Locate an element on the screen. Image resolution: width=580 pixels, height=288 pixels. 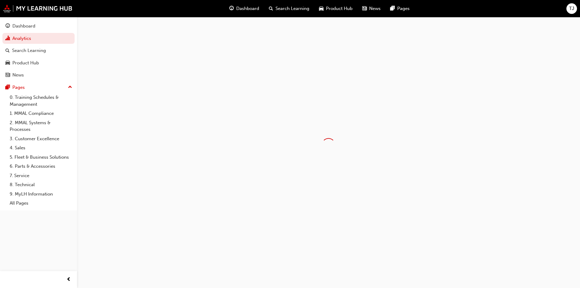
a: 4. Sales is located at coordinates (41, 148).